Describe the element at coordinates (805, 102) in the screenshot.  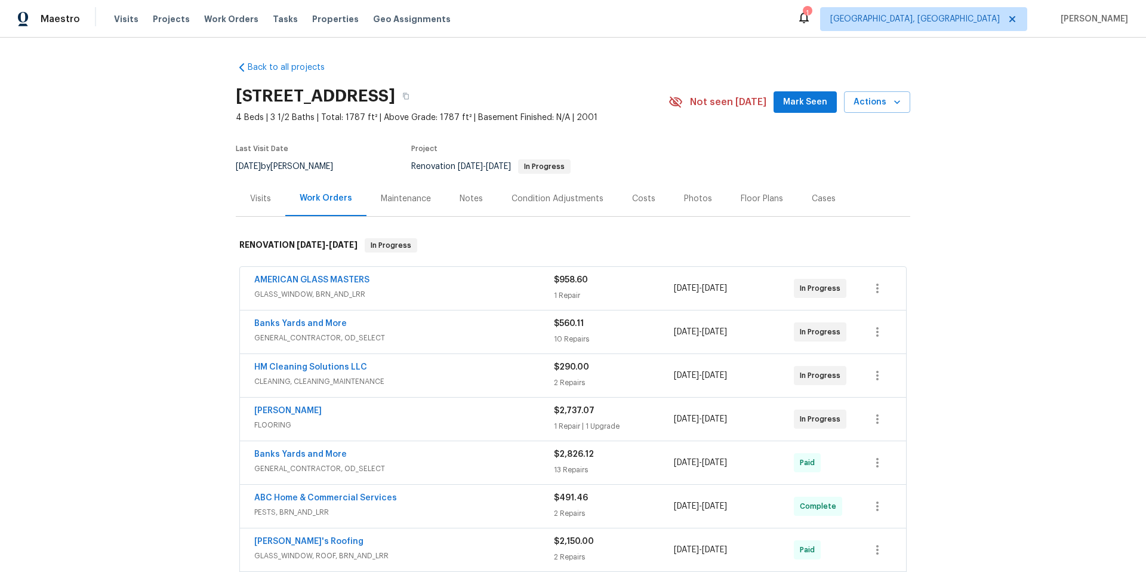
I see `span: Mark Seen` at that location.